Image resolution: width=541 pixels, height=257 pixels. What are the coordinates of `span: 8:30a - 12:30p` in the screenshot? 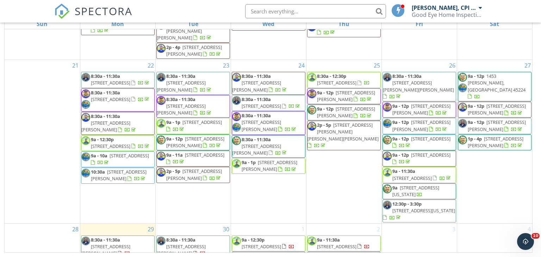 It's located at (331, 76).